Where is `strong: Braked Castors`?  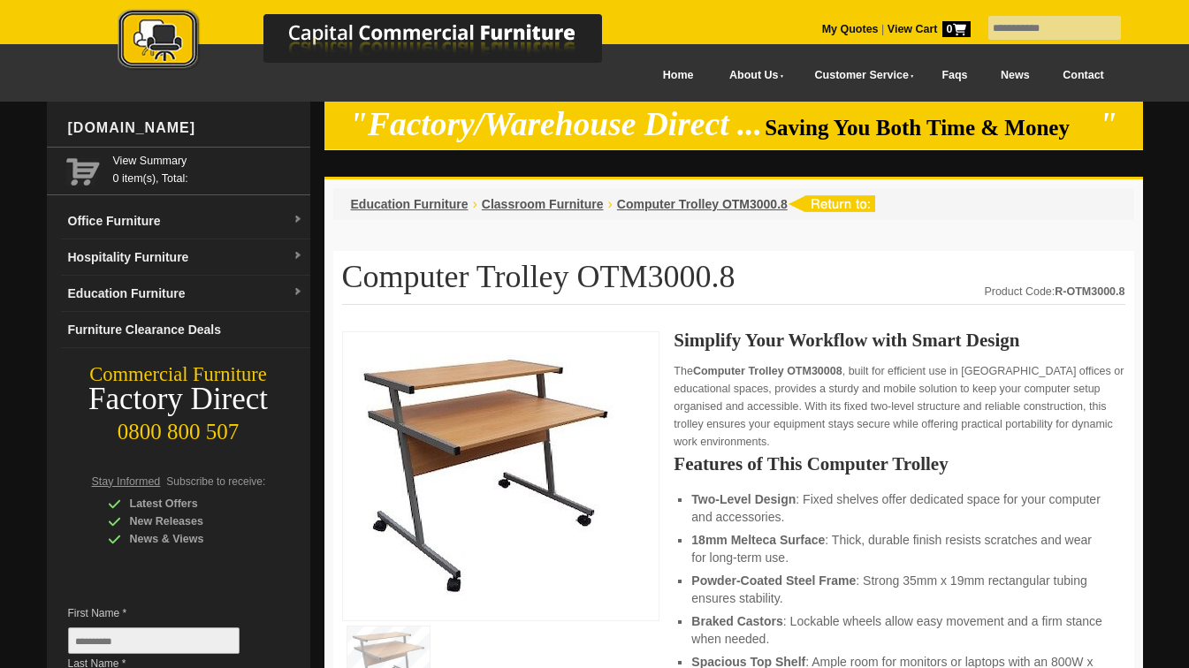
strong: Braked Castors is located at coordinates (737, 621).